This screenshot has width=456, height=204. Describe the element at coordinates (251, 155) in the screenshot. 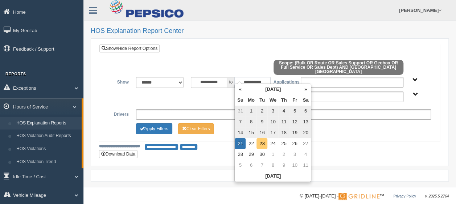

I see `td: 29` at that location.